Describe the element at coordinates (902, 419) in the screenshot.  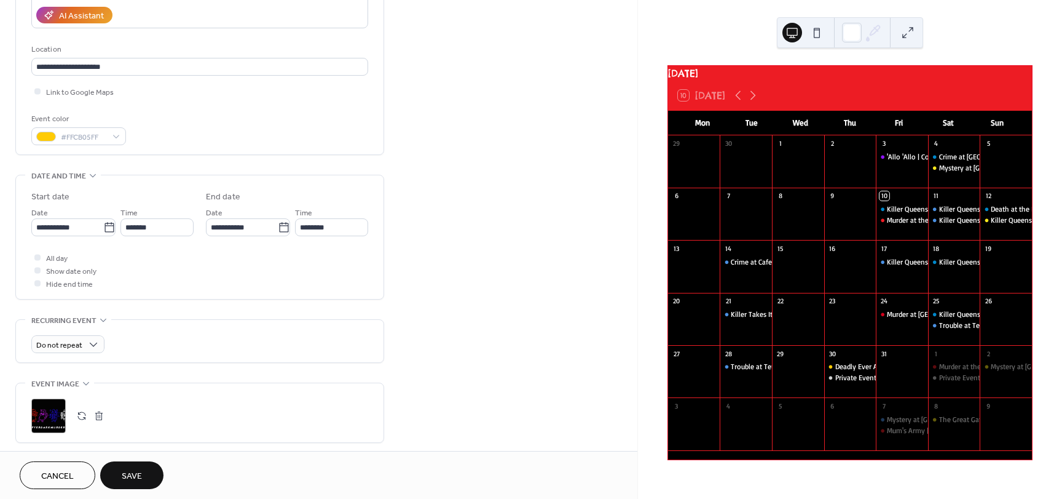
I see `div: Mystery at Bludgeonton Manor | Railway Mystery` at that location.